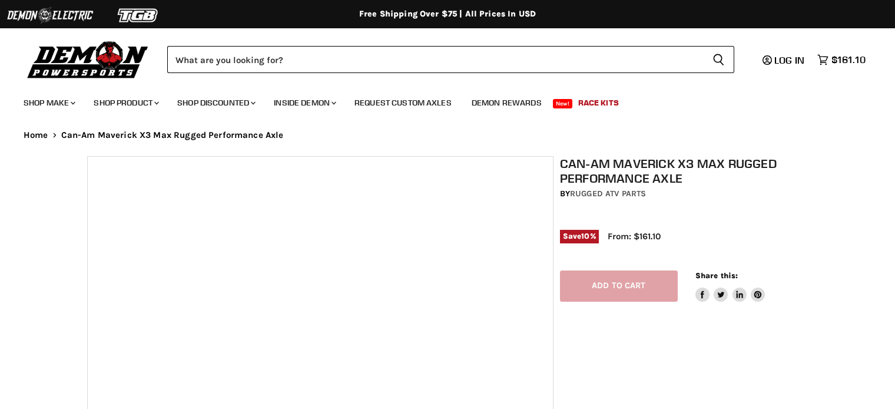  What do you see at coordinates (717, 275) in the screenshot?
I see `span: Share this:` at bounding box center [717, 275].